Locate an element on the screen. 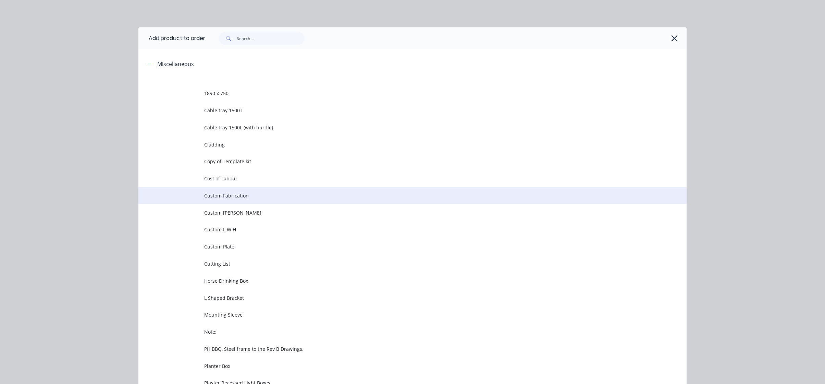  input: Search... is located at coordinates (271, 38).